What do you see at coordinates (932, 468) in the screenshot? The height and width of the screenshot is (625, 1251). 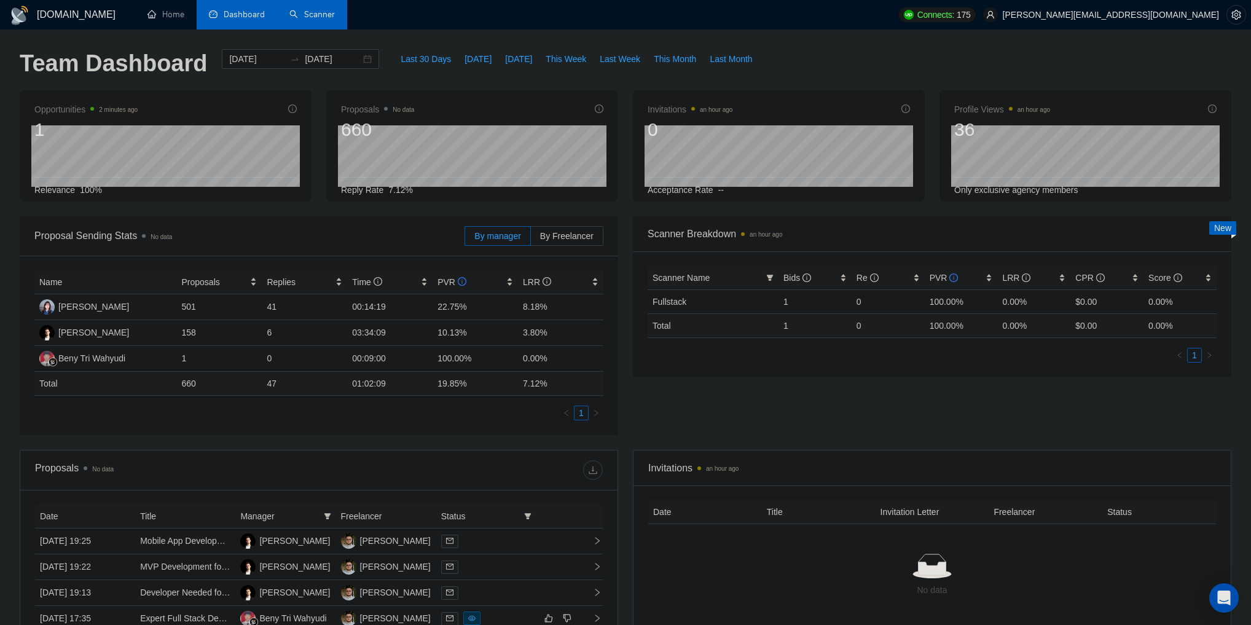 I see `span: Invitations` at bounding box center [932, 468].